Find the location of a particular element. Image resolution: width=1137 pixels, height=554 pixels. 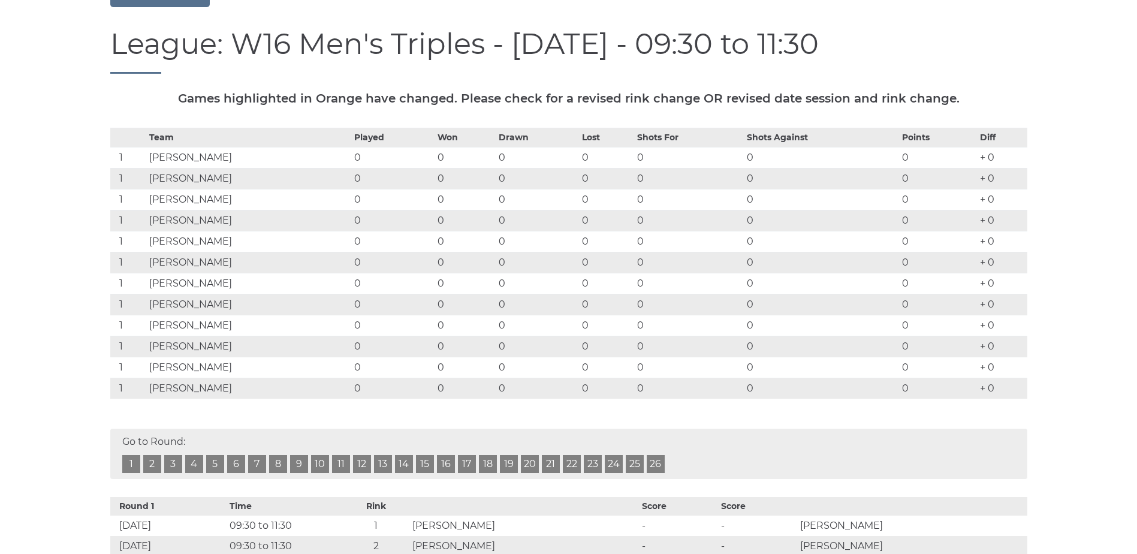

th: Shots For is located at coordinates (689, 137).